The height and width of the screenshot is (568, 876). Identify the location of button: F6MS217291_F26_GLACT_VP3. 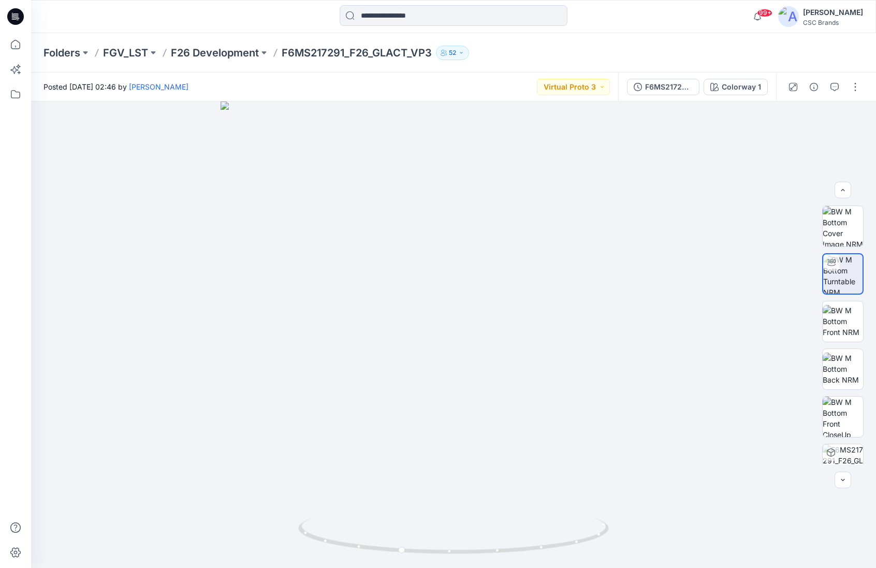
(663, 87).